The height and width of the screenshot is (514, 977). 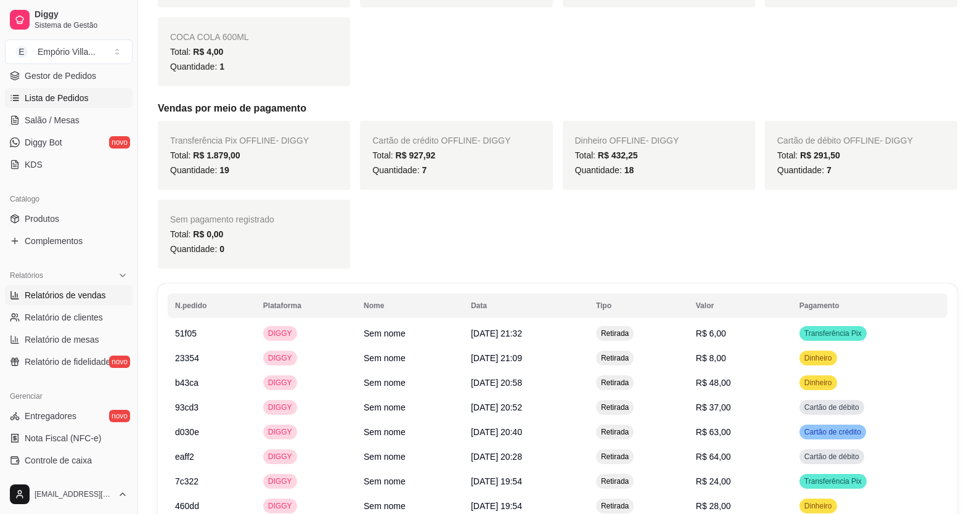 I want to click on span: R$ 8,00, so click(x=711, y=358).